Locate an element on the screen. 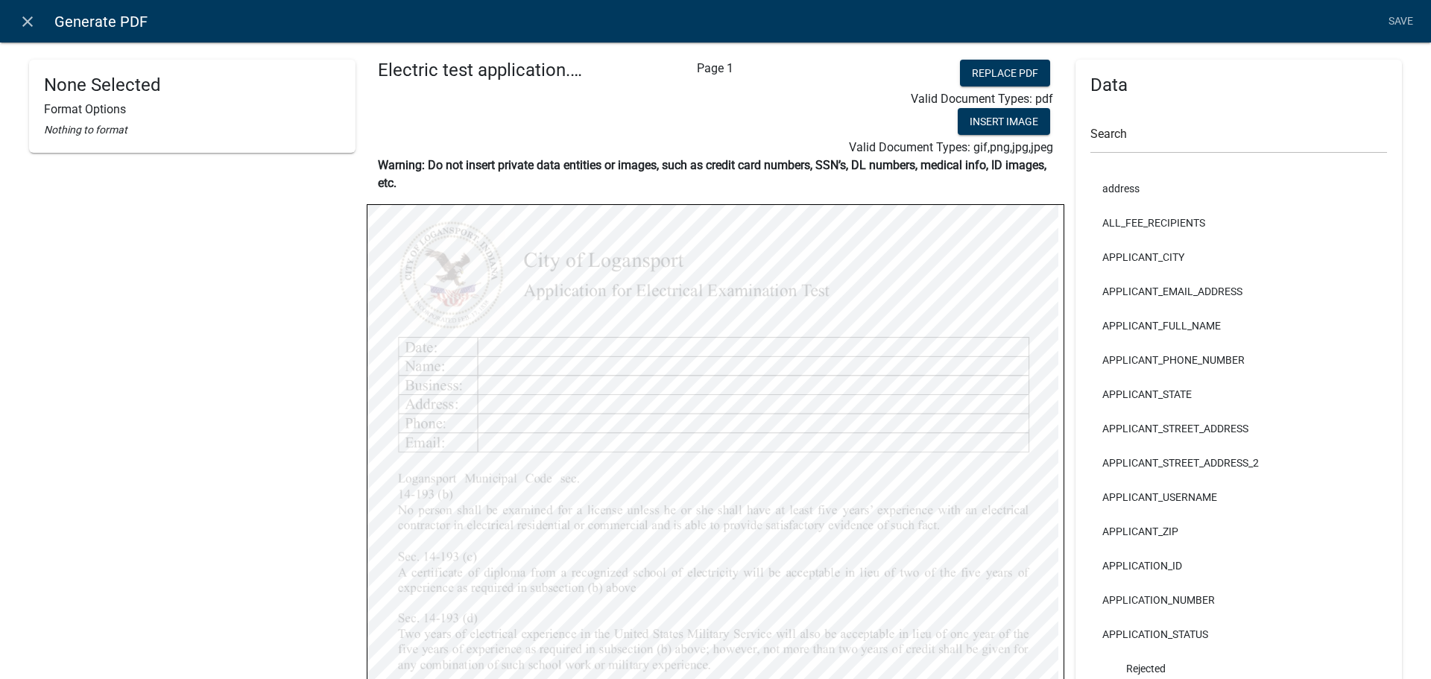  li: APPLICANT_PHONE_NUMBER is located at coordinates (1239, 360).